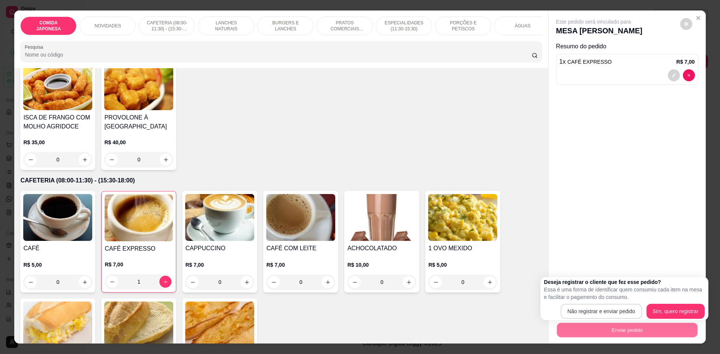 This screenshot has height=354, width=720. I want to click on p: Este pedido será vinculado para, so click(599, 22).